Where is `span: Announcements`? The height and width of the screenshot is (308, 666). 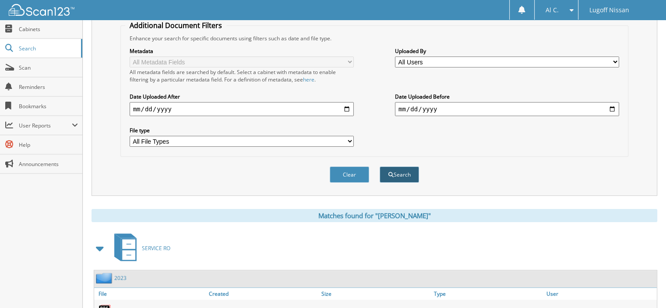 span: Announcements is located at coordinates (48, 164).